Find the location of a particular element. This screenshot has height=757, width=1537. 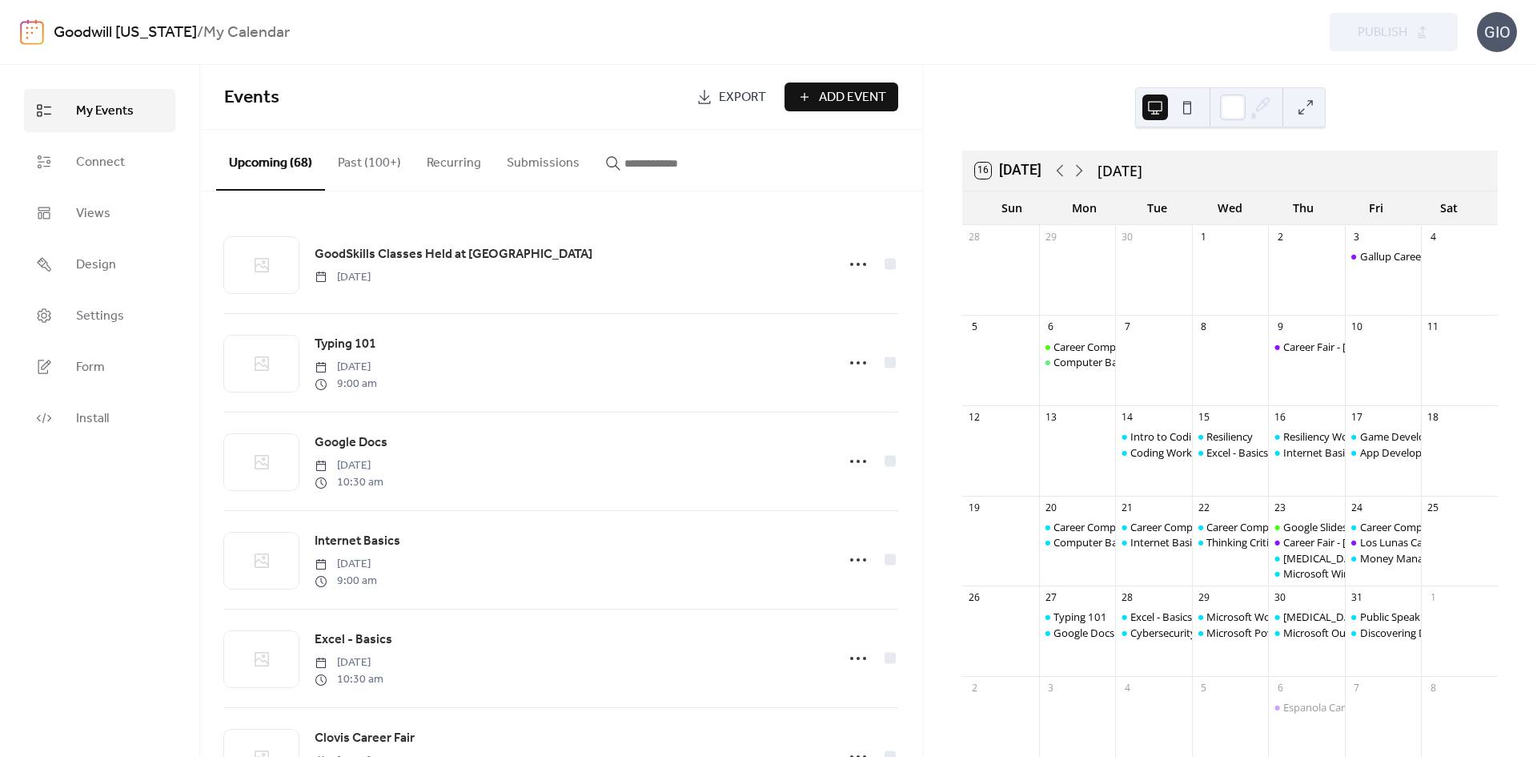

div: Game Development is located at coordinates (1409, 436).